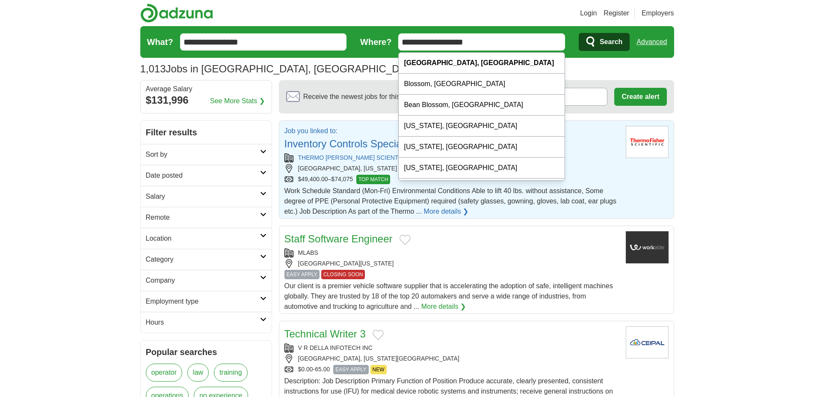  I want to click on a: training, so click(231, 372).